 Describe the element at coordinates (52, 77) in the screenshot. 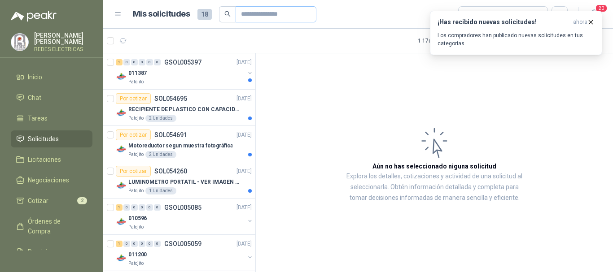

I see `a: Inicio` at that location.